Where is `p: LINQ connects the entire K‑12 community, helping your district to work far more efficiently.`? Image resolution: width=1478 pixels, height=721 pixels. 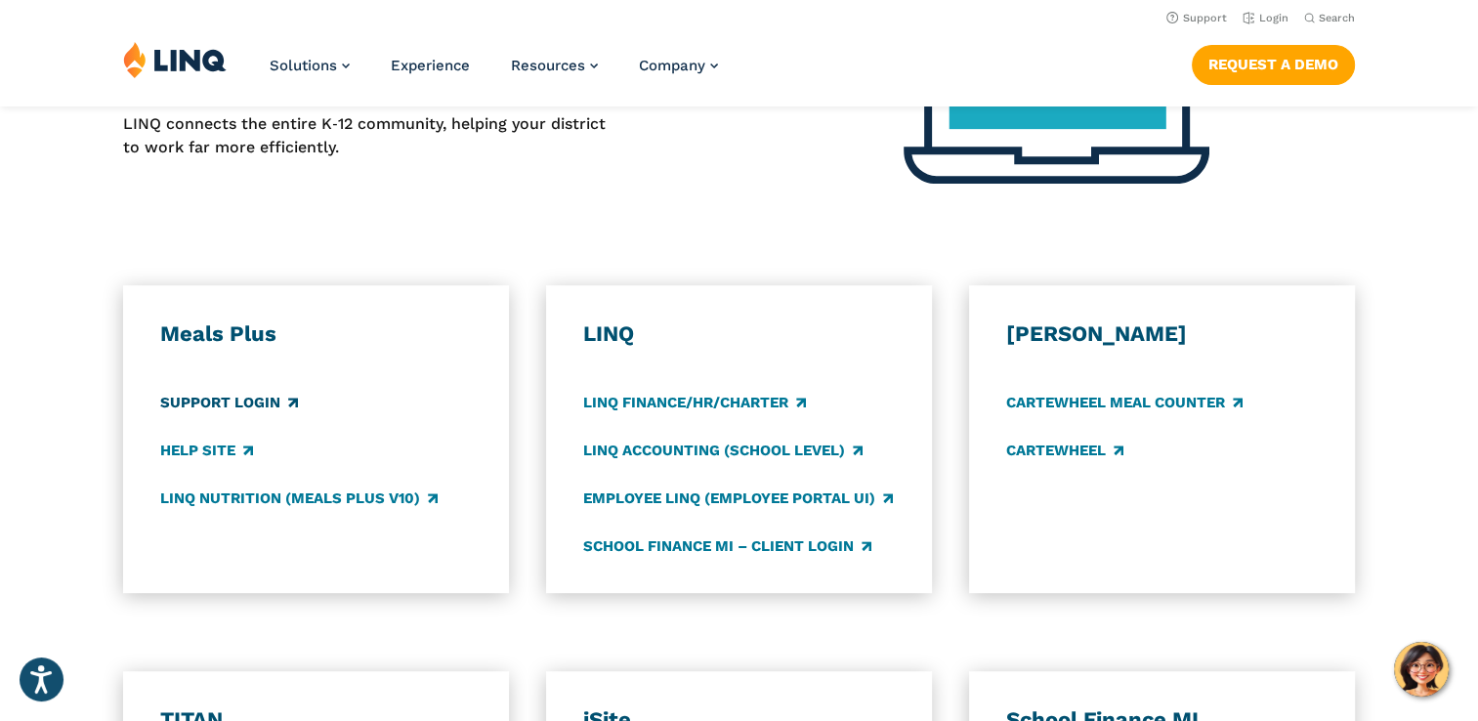
p: LINQ connects the entire K‑12 community, helping your district to work far more efficiently. is located at coordinates (368, 136).